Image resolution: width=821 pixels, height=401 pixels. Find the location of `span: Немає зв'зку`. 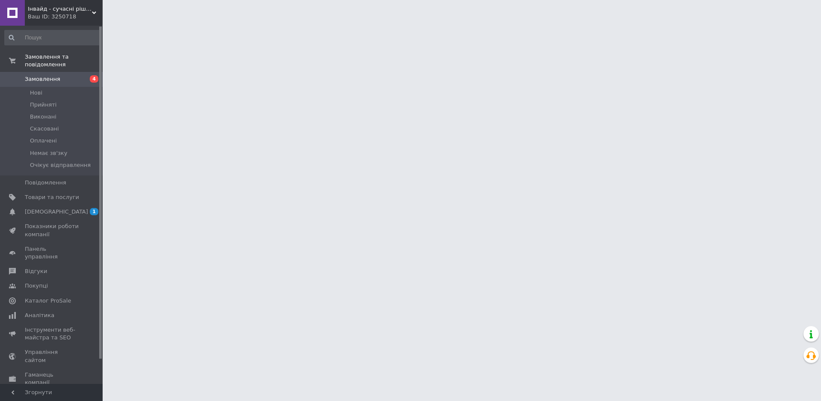

span: Немає зв'зку is located at coordinates (48, 153).